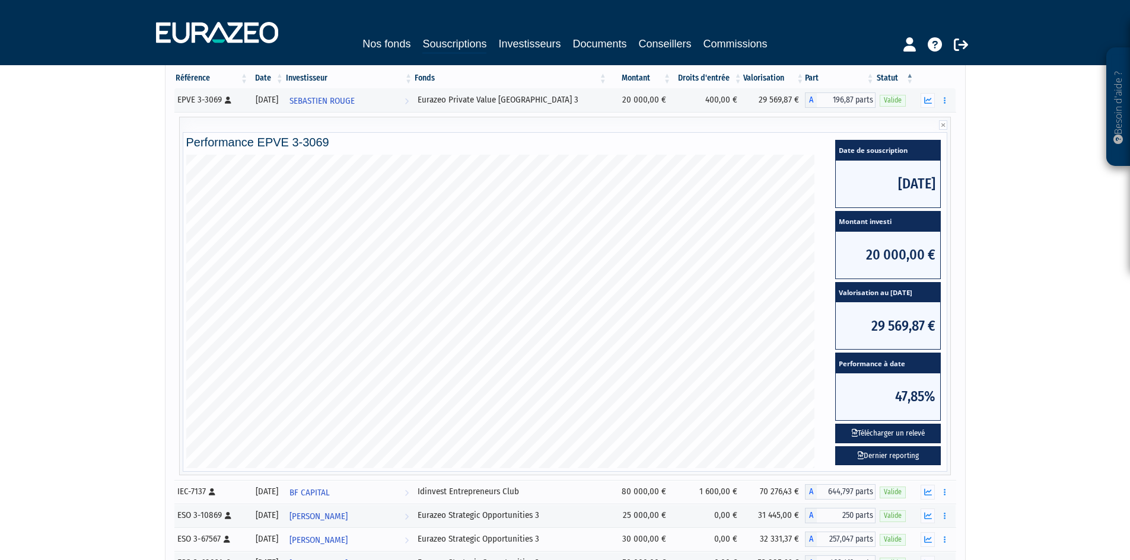 This screenshot has height=560, width=1130. What do you see at coordinates (511, 78) in the screenshot?
I see `th: Fonds: activer pour trier la colonne par ordre croissant` at bounding box center [511, 78].